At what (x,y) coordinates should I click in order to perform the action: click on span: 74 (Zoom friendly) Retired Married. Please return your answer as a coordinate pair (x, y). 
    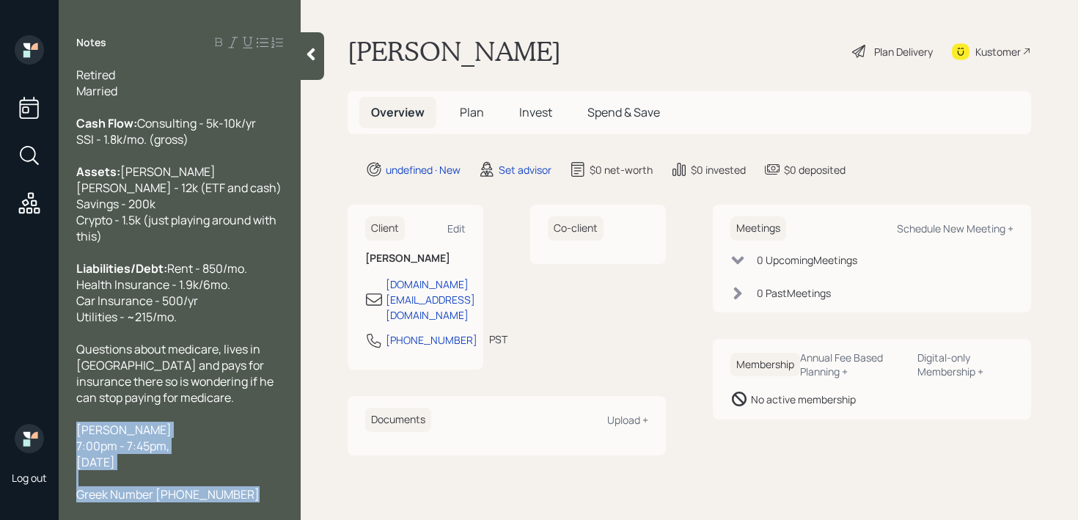
    Looking at the image, I should click on (139, 75).